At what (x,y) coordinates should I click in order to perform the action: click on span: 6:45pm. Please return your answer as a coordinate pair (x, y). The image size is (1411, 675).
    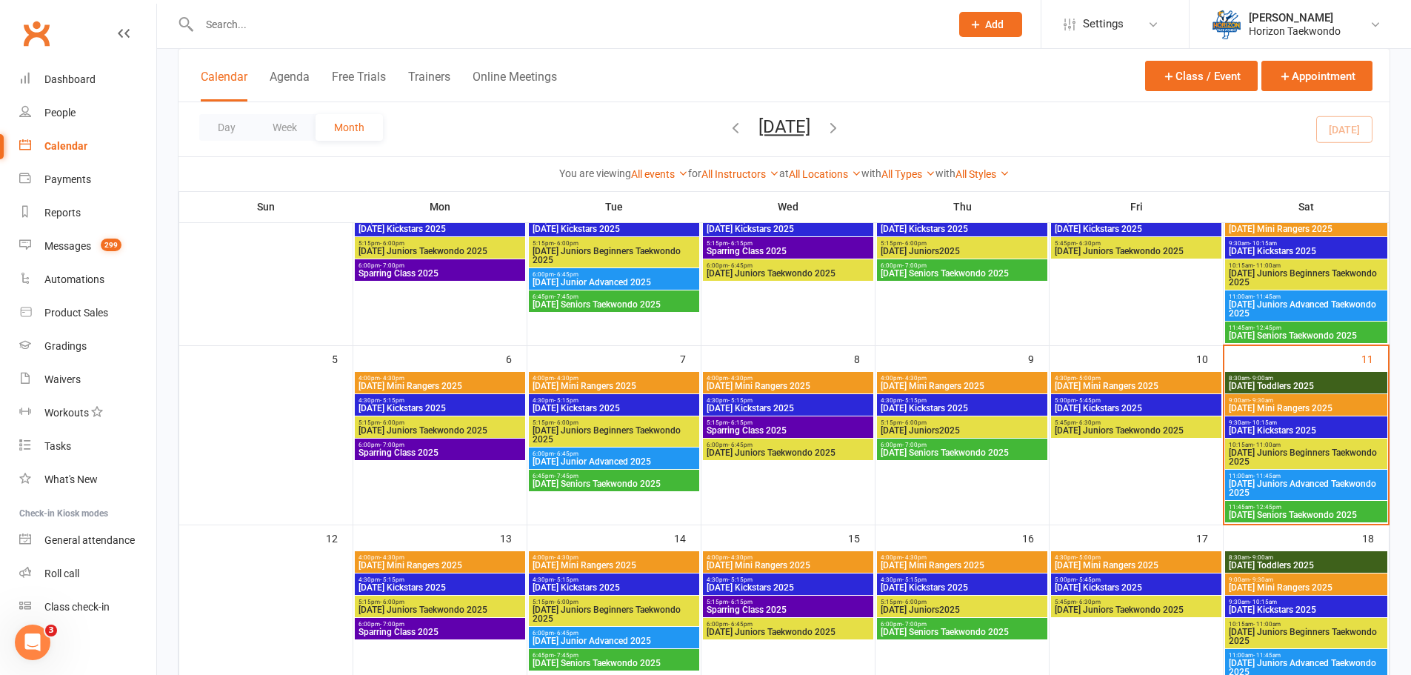
    Looking at the image, I should click on (614, 296).